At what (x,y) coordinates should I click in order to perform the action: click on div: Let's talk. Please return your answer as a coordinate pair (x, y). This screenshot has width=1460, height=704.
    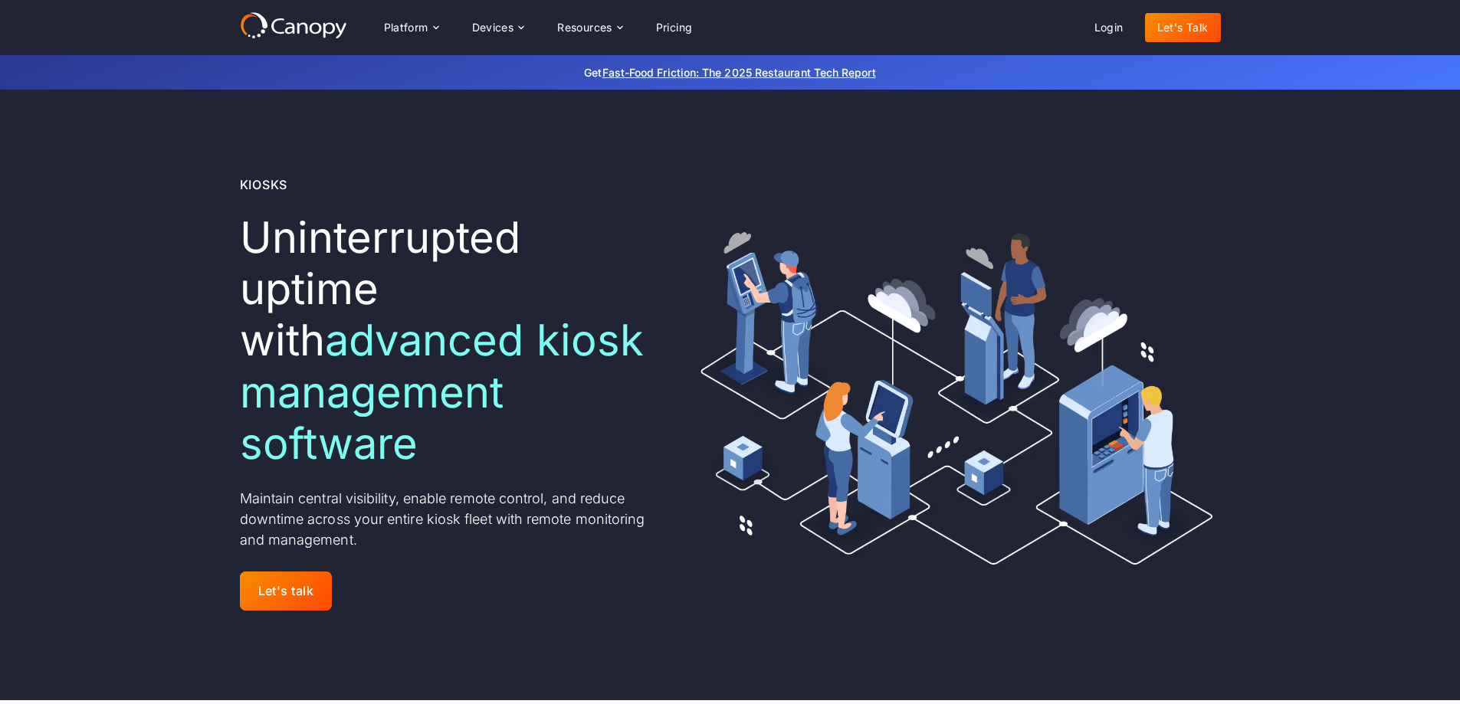
    Looking at the image, I should click on (286, 591).